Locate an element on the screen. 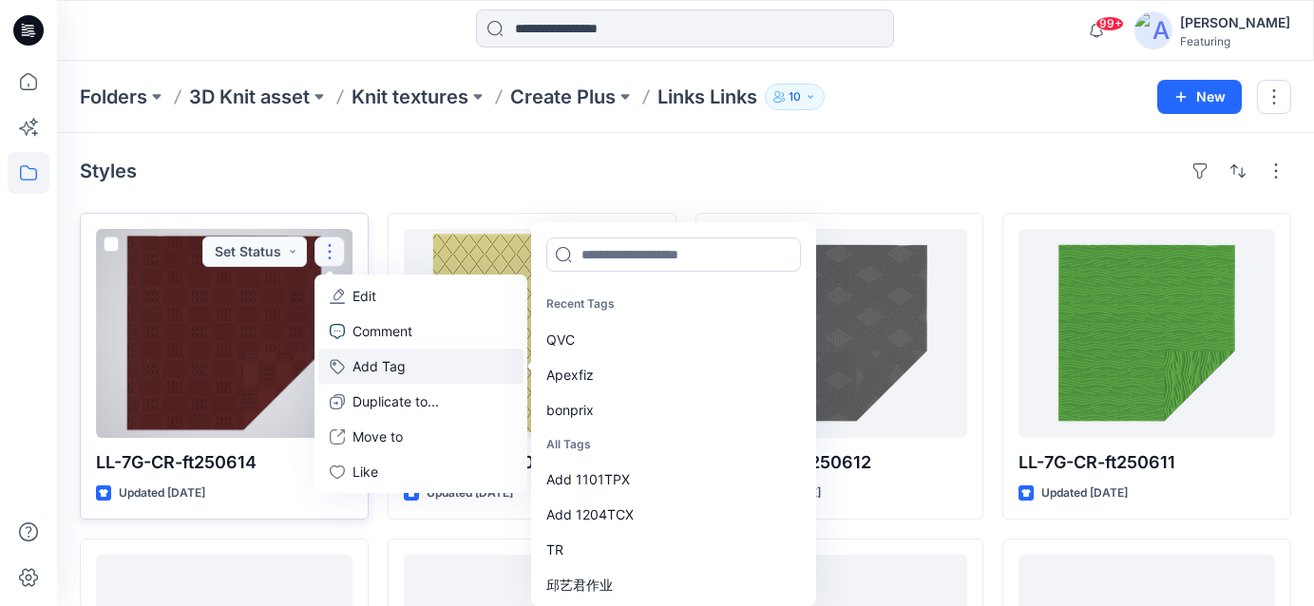  p: 3D Knit asset is located at coordinates (249, 97).